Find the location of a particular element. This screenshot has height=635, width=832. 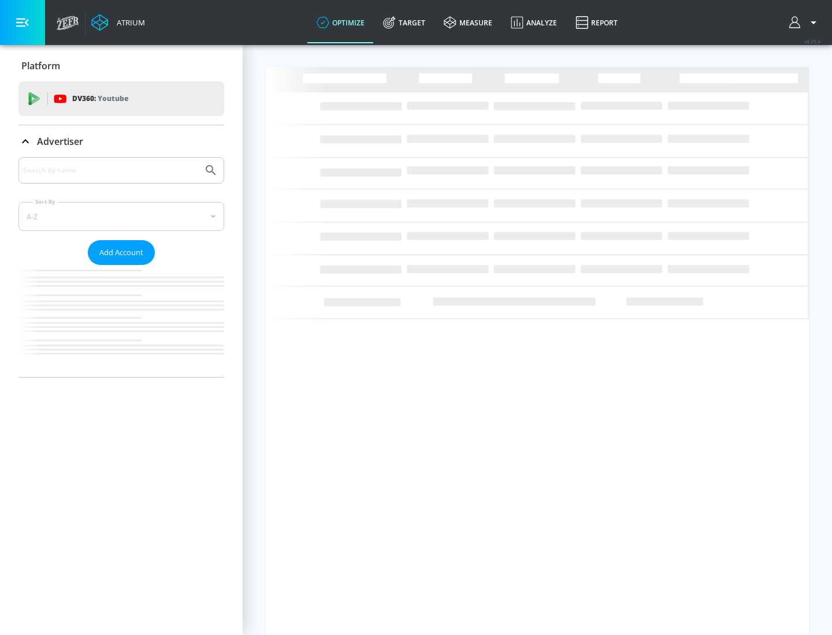

div: DV360: Youtube is located at coordinates (121, 99).